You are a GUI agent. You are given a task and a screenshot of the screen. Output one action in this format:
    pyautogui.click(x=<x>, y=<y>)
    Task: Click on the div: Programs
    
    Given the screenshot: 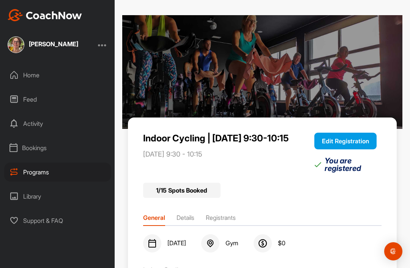 What is the action you would take?
    pyautogui.click(x=58, y=172)
    